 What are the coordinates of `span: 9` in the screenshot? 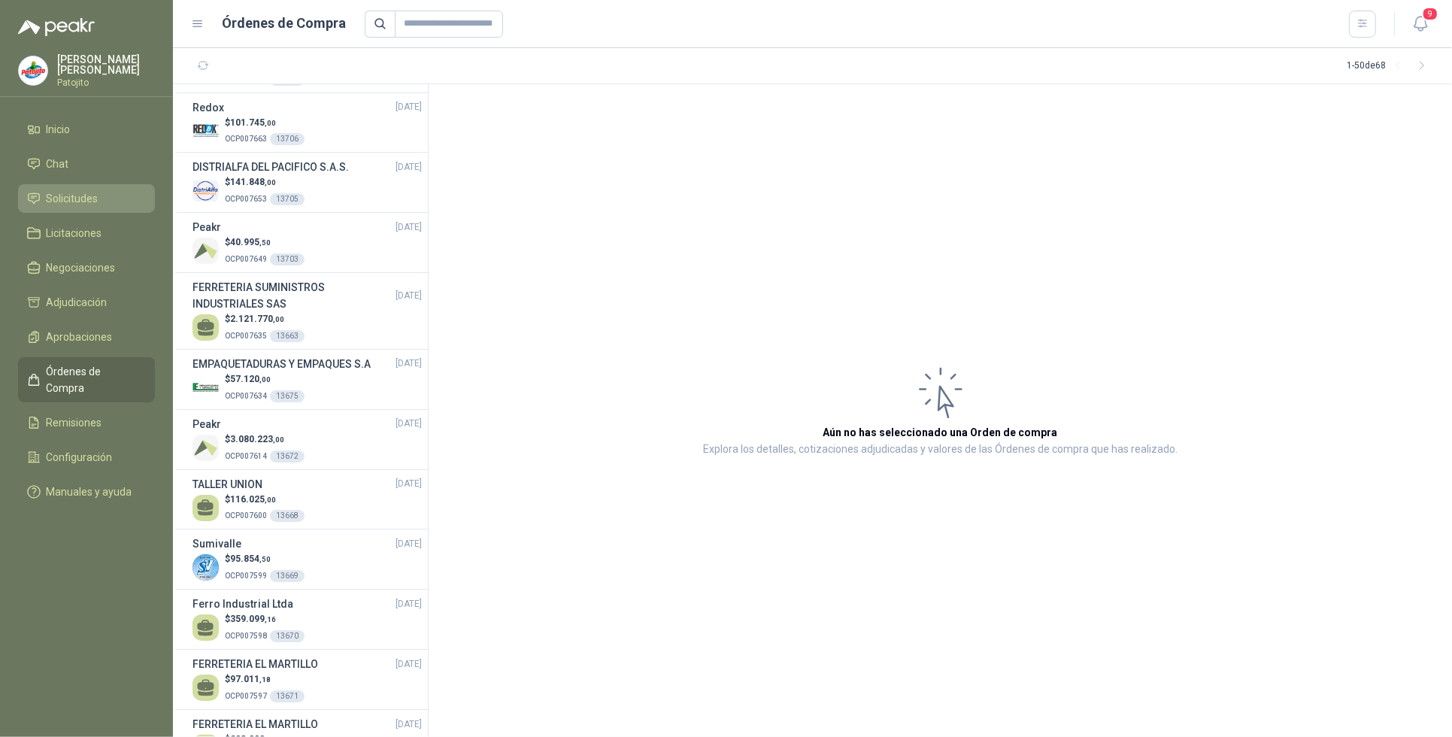 It's located at (1430, 14).